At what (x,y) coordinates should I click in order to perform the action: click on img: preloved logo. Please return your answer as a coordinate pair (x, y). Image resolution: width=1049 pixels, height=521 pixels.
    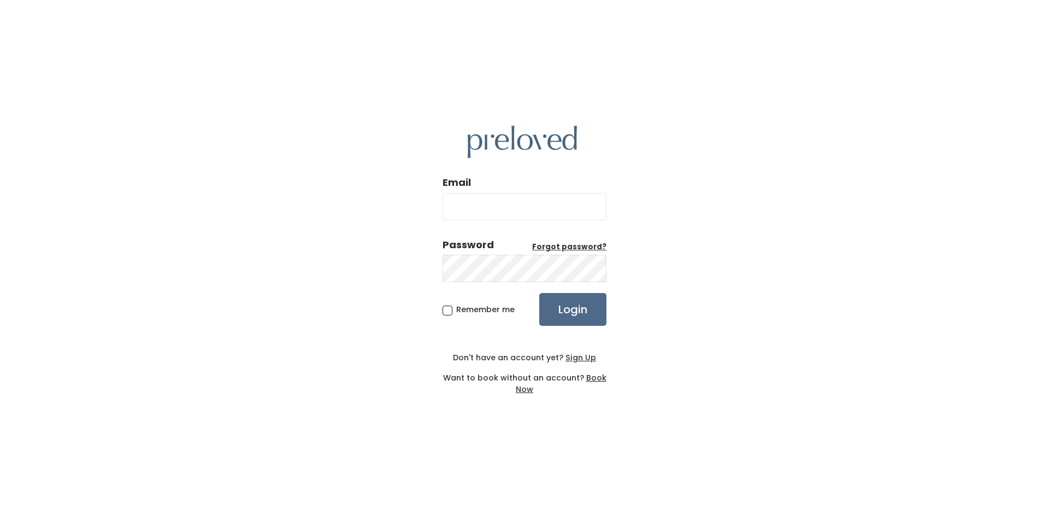
    Looking at the image, I should click on (522, 142).